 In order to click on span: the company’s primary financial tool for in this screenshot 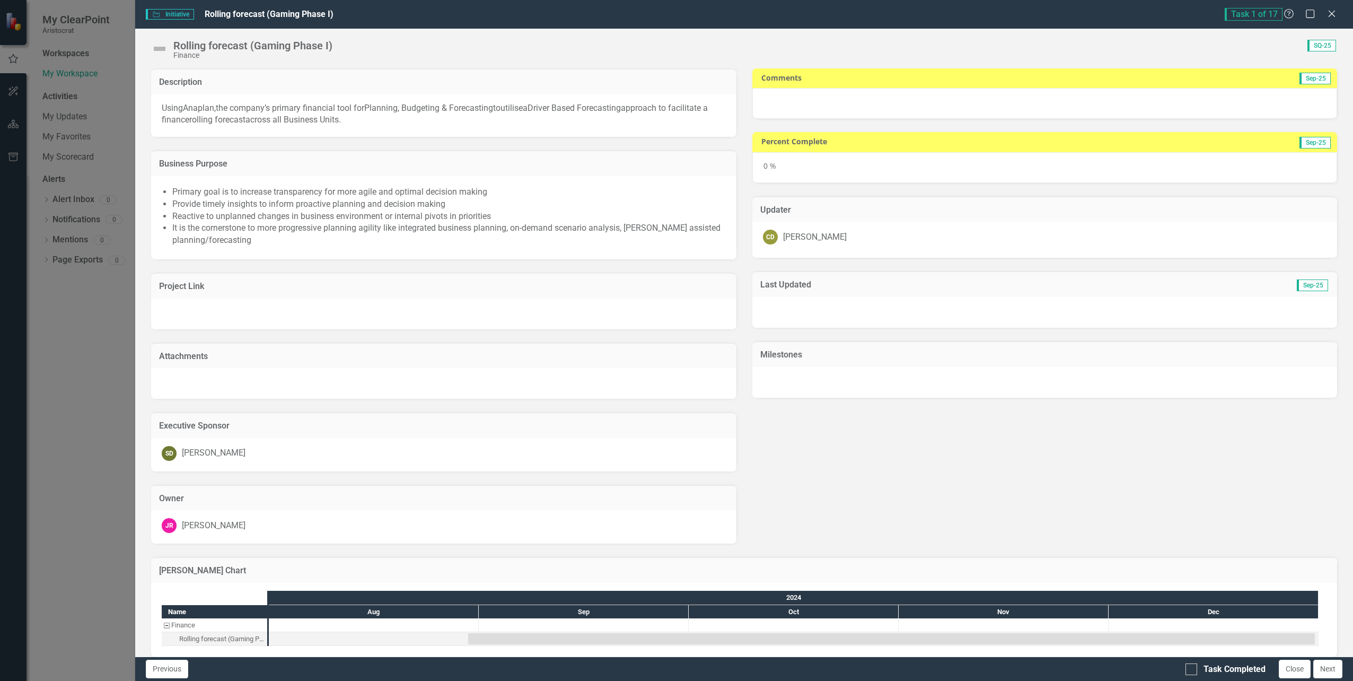, I will do `click(290, 108)`.